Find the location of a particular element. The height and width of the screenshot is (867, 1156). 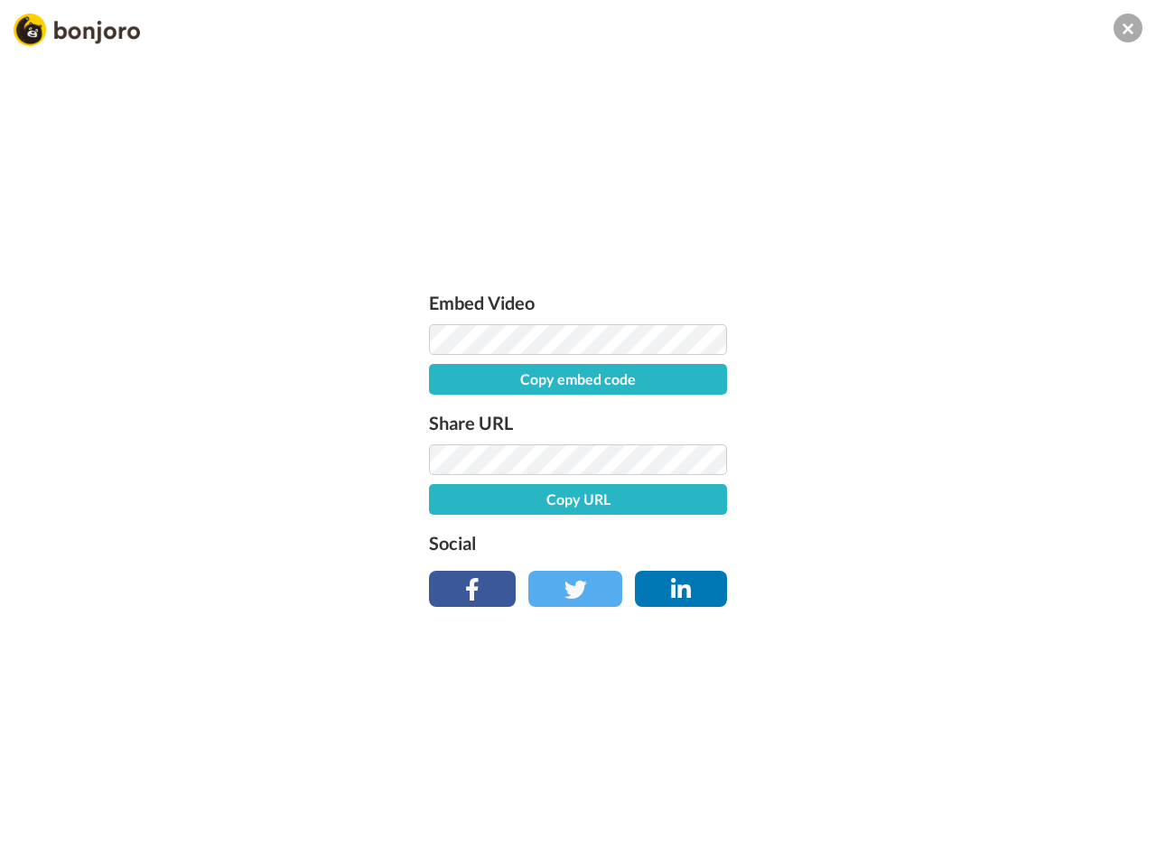

button: Copy URL is located at coordinates (578, 499).